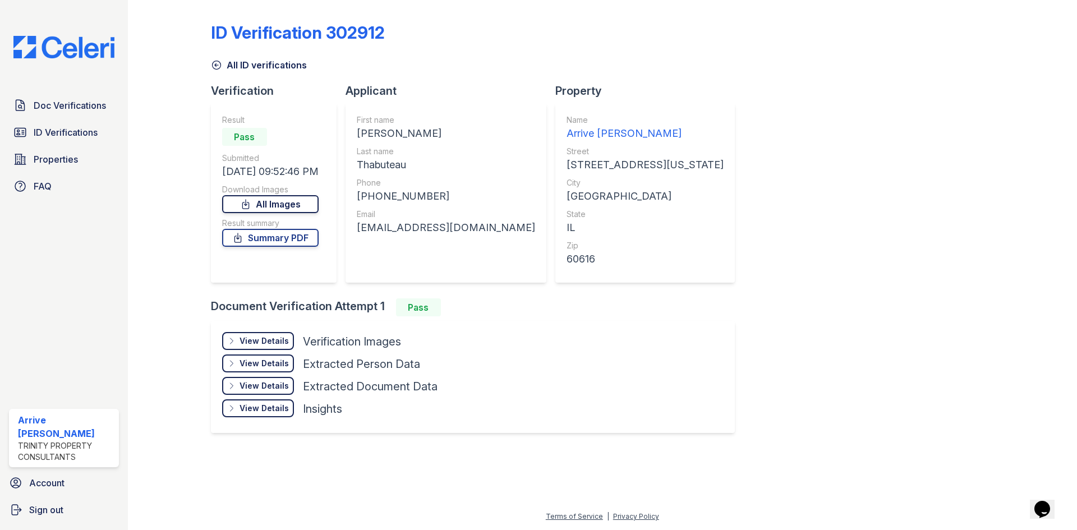 This screenshot has height=530, width=1077. What do you see at coordinates (446, 183) in the screenshot?
I see `div: Phone` at bounding box center [446, 183].